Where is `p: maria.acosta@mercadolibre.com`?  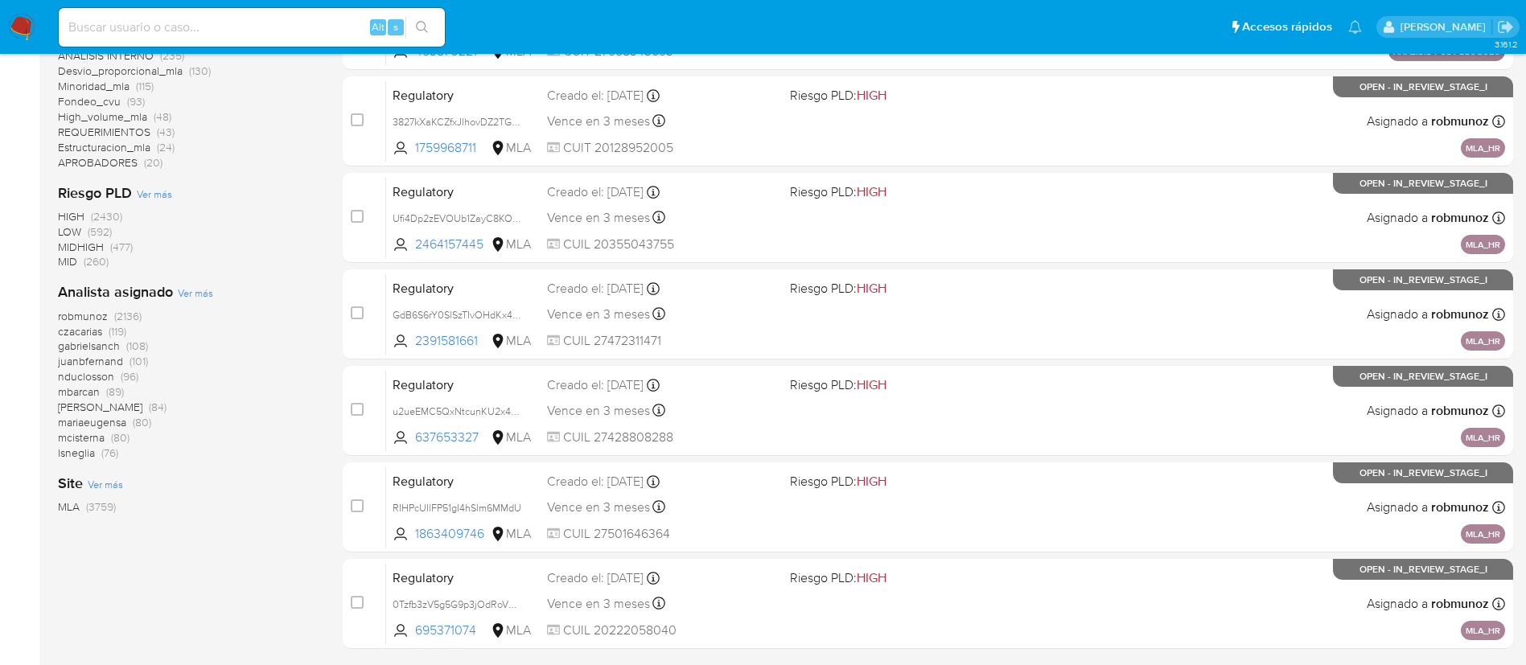 p: maria.acosta@mercadolibre.com is located at coordinates (1445, 27).